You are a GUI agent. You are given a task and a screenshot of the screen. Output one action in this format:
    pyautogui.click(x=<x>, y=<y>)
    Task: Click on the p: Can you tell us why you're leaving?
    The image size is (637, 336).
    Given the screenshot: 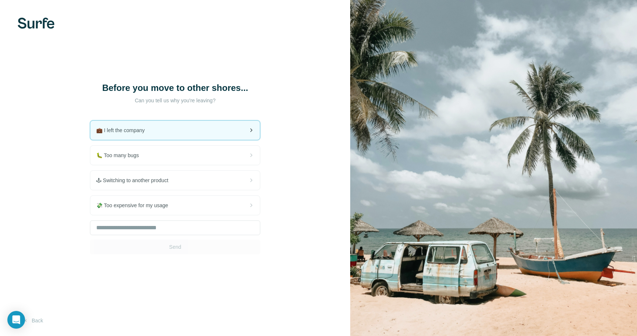 What is the action you would take?
    pyautogui.click(x=175, y=101)
    